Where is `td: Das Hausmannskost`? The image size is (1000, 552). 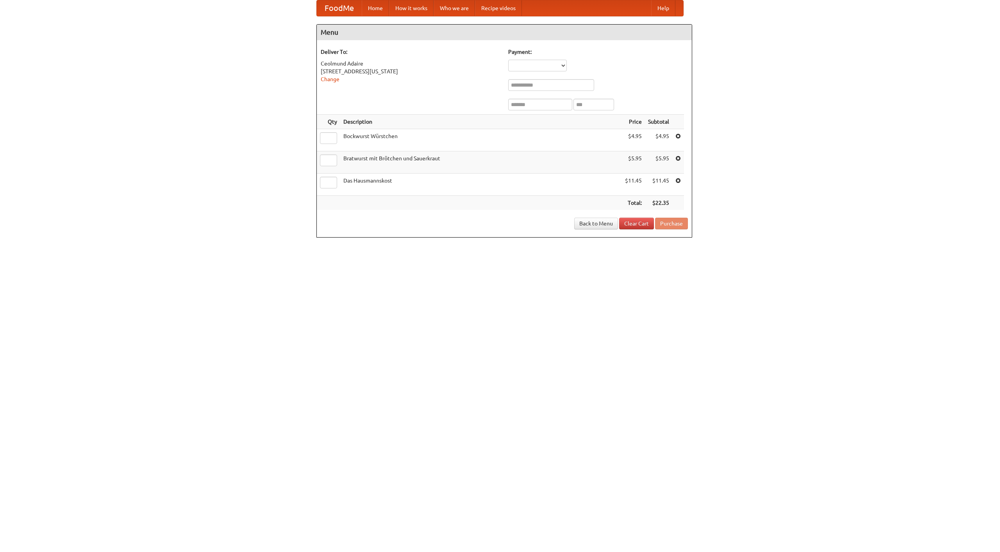 td: Das Hausmannskost is located at coordinates (481, 185).